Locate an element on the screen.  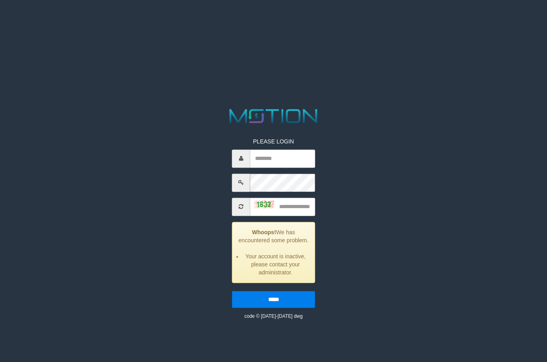
strong: Whoops! is located at coordinates (264, 232).